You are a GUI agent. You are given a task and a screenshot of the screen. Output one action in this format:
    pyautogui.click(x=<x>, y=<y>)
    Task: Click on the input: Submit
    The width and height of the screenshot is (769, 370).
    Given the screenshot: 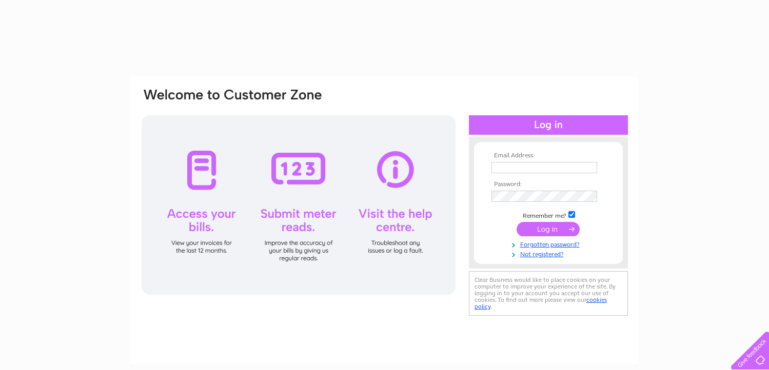 What is the action you would take?
    pyautogui.click(x=548, y=229)
    